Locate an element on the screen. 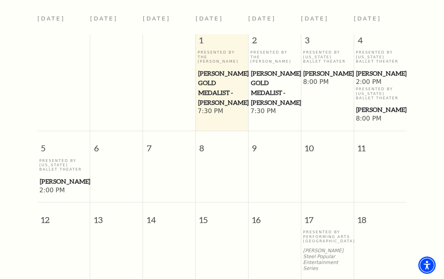 The width and height of the screenshot is (444, 279). span: 3 is located at coordinates (328, 42).